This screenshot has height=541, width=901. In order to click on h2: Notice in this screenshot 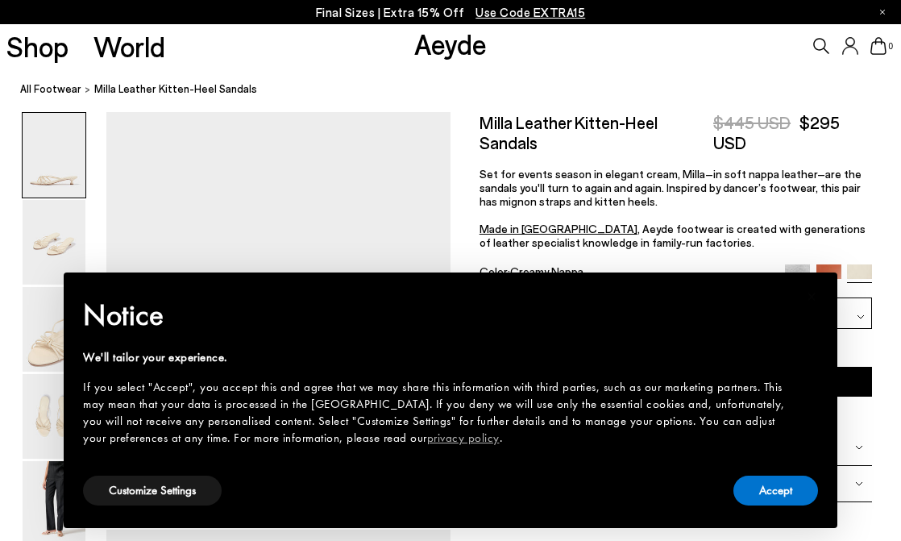, I will do `click(438, 315)`.